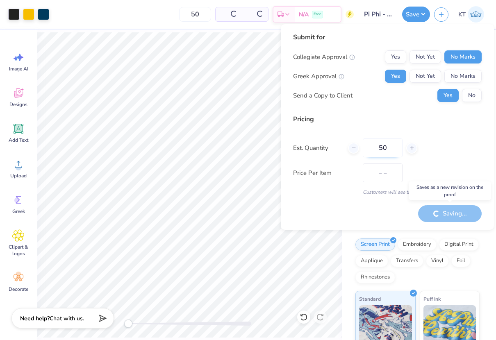 Image resolution: width=496 pixels, height=340 pixels. What do you see at coordinates (18, 69) in the screenshot?
I see `span: Image AI` at bounding box center [18, 69].